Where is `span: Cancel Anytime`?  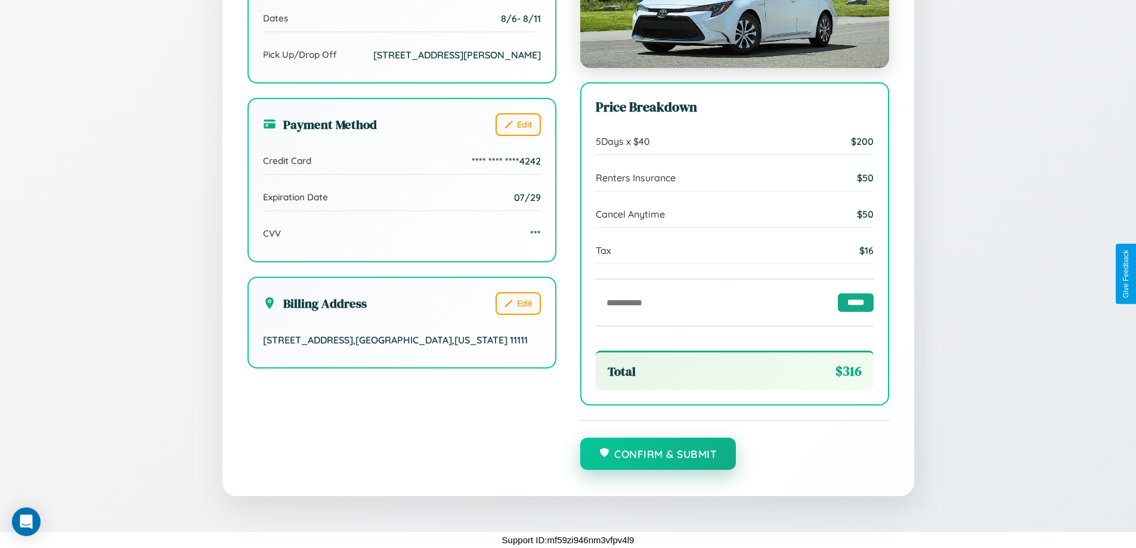
span: Cancel Anytime is located at coordinates (631, 214).